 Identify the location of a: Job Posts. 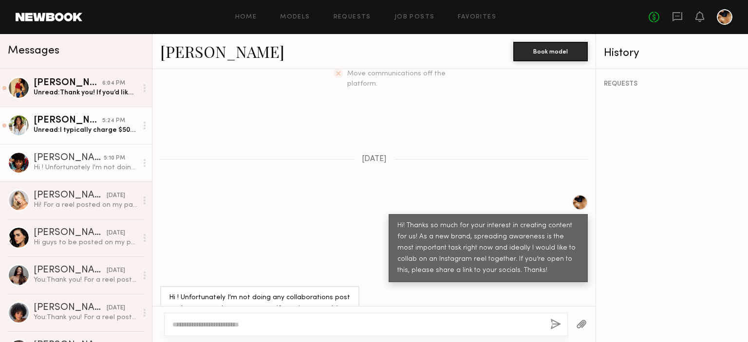
(414, 17).